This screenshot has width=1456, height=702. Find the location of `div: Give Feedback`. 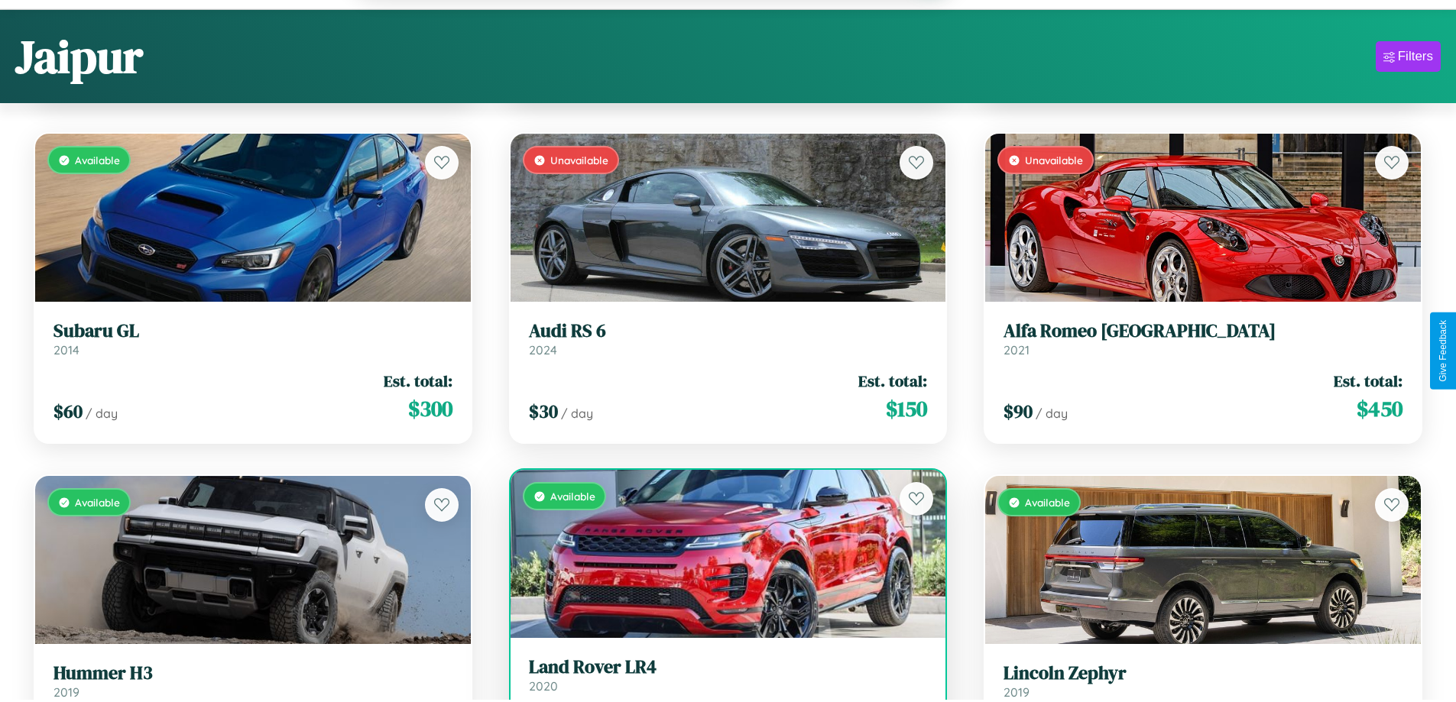

div: Give Feedback is located at coordinates (1443, 351).